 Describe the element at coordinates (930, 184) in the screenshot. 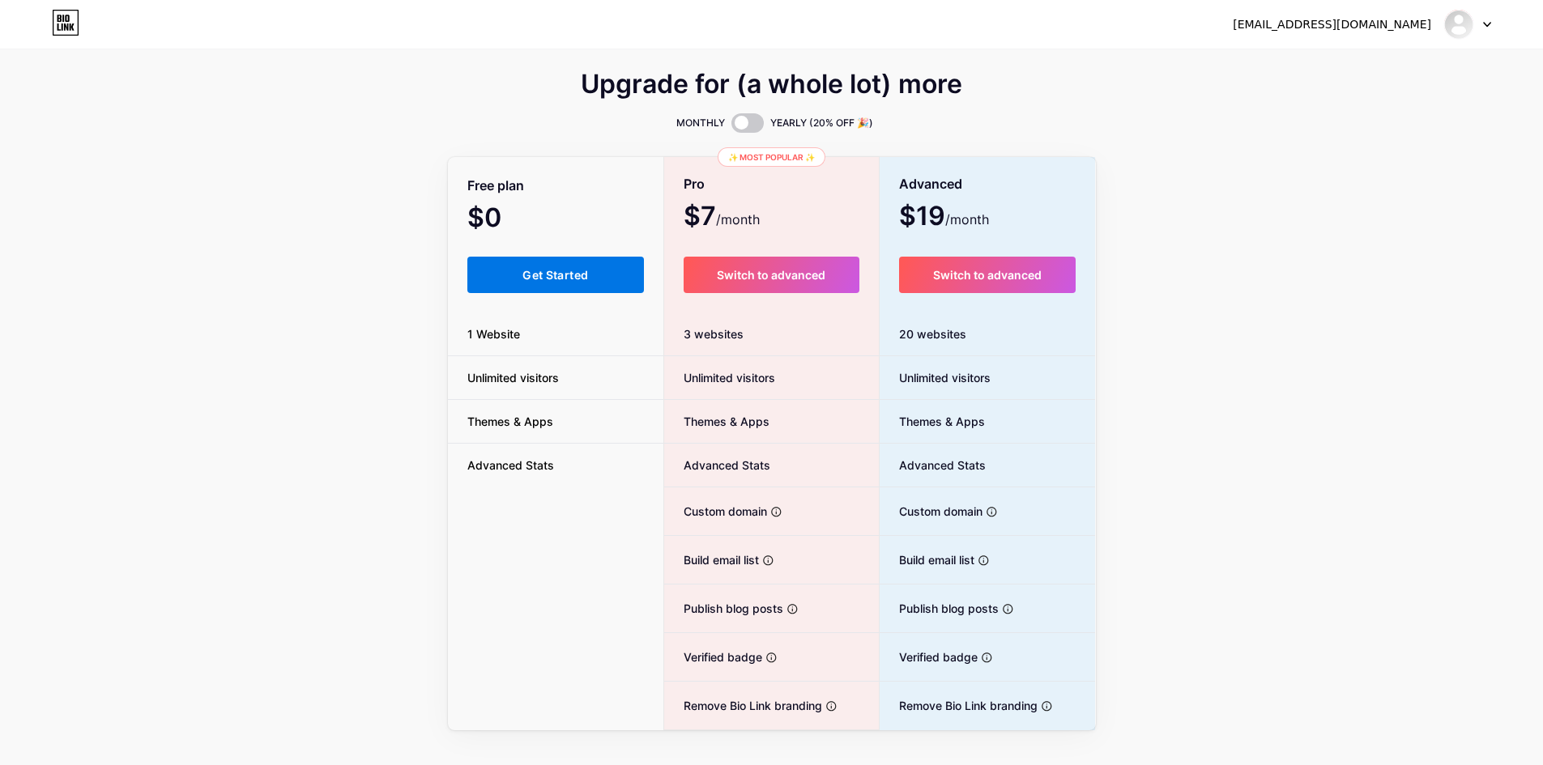

I see `span: Advanced` at that location.